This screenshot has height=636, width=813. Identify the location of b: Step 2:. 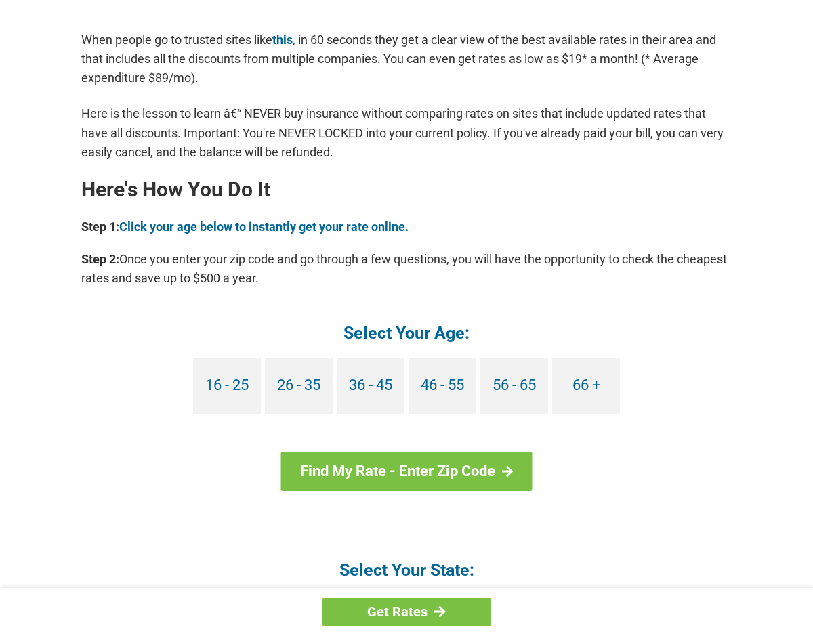
(100, 259).